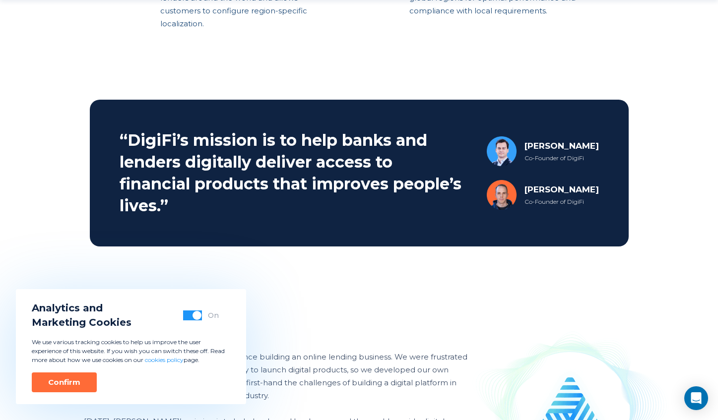  Describe the element at coordinates (64, 382) in the screenshot. I see `button: Confirm` at that location.